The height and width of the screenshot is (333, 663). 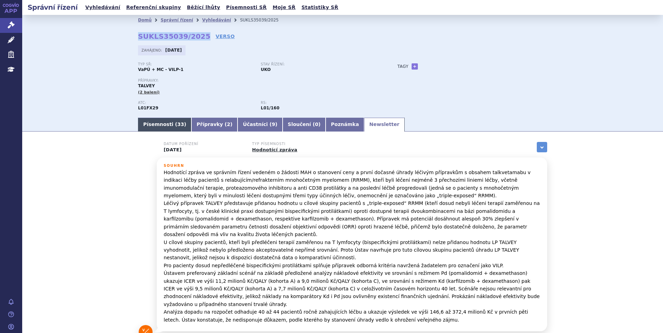 What do you see at coordinates (145, 20) in the screenshot?
I see `a: Domů` at bounding box center [145, 20].